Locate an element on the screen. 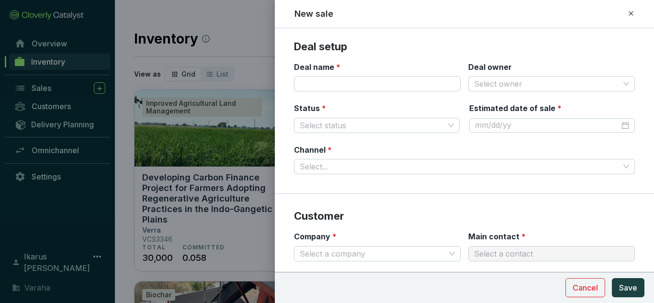 Image resolution: width=654 pixels, height=303 pixels. p: Deal setup is located at coordinates (464, 47).